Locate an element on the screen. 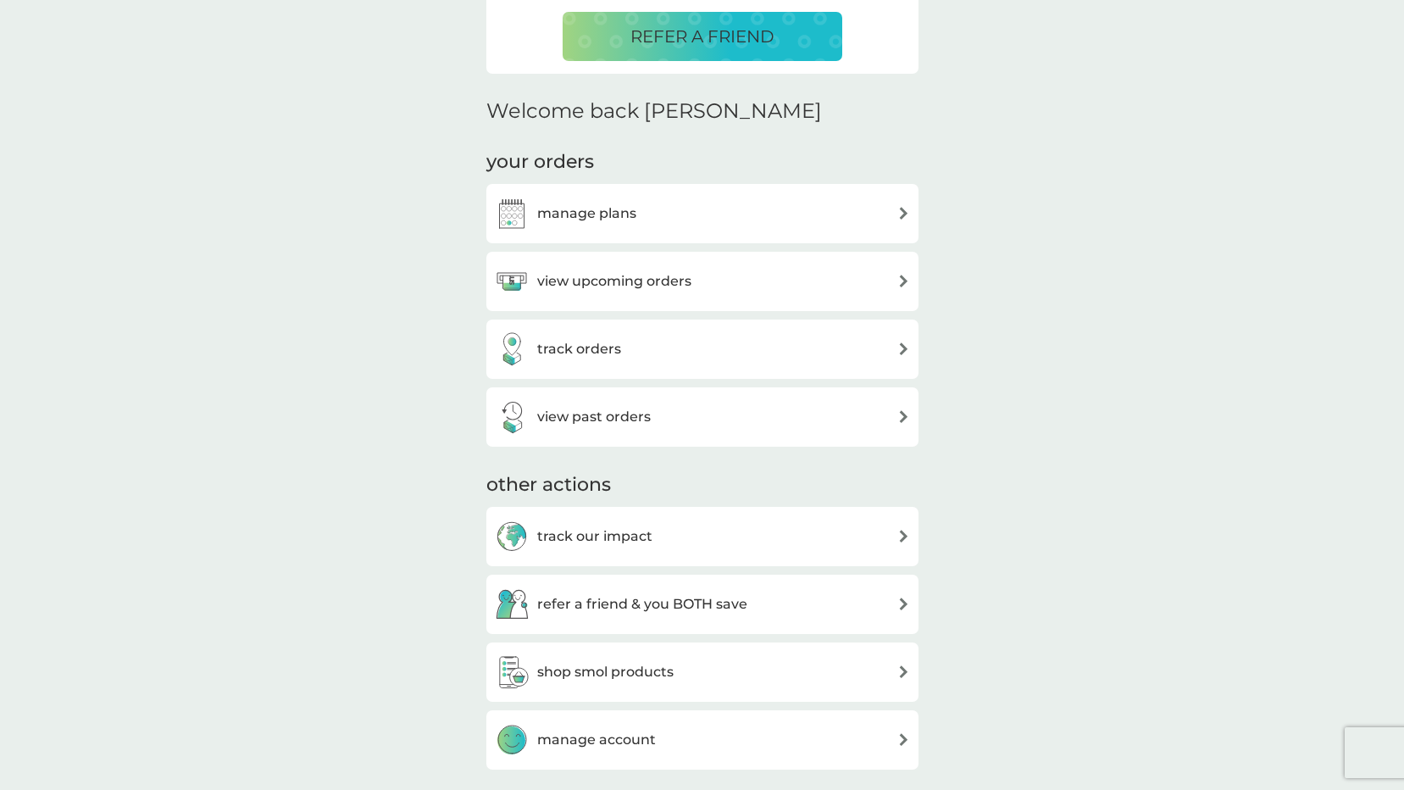 The width and height of the screenshot is (1404, 790). h3: manage plans is located at coordinates (586, 214).